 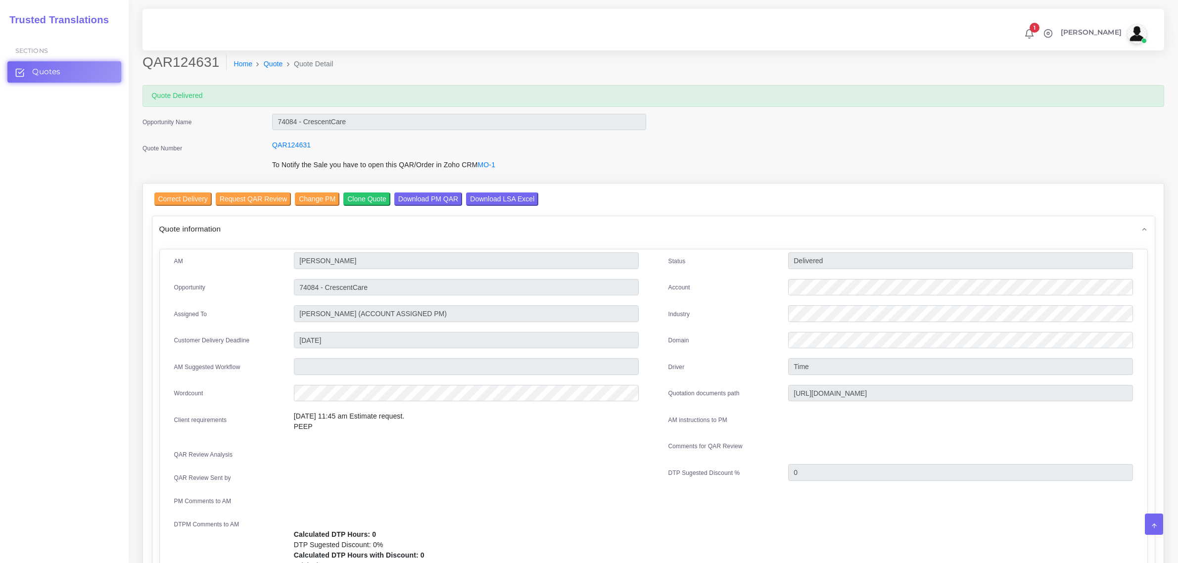 What do you see at coordinates (212, 340) in the screenshot?
I see `label: Customer Delivery Deadline` at bounding box center [212, 340].